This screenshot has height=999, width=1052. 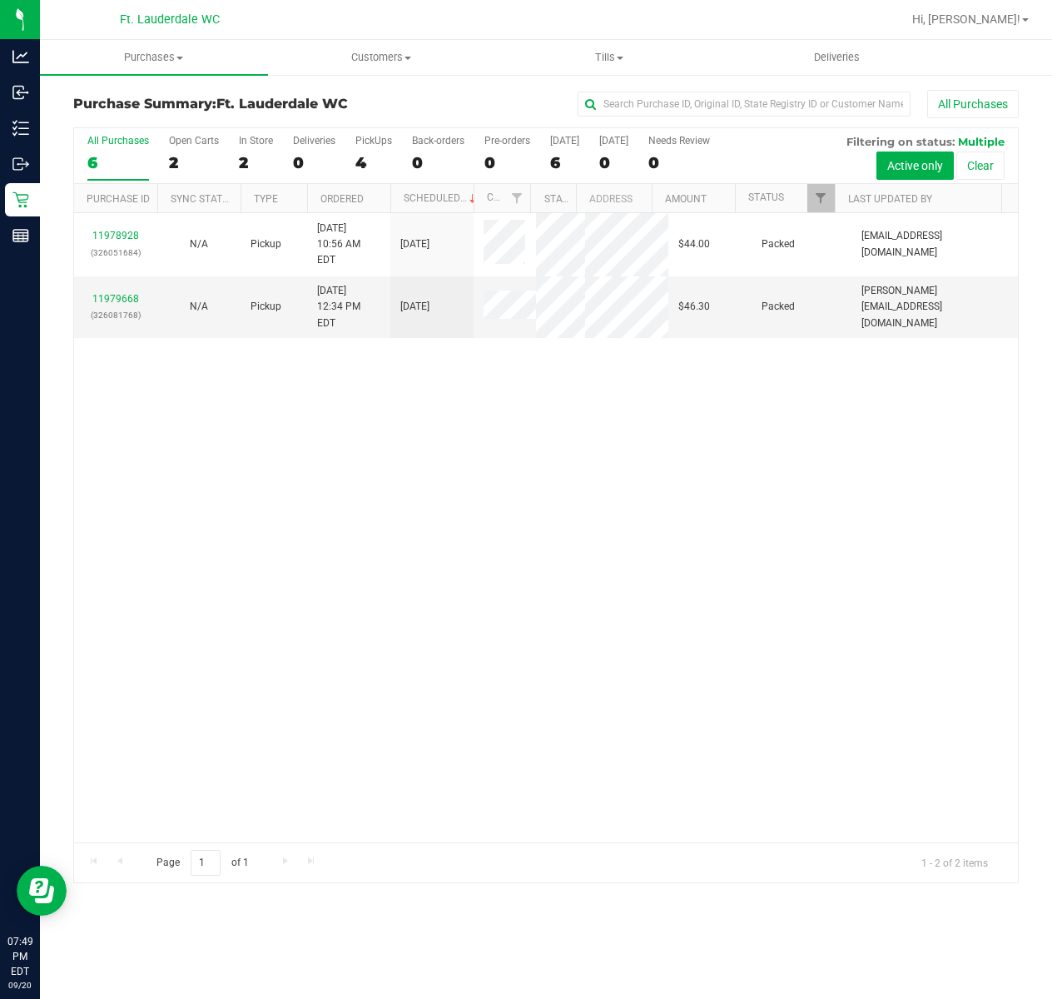 What do you see at coordinates (116, 299) in the screenshot?
I see `a: 11979668` at bounding box center [116, 299].